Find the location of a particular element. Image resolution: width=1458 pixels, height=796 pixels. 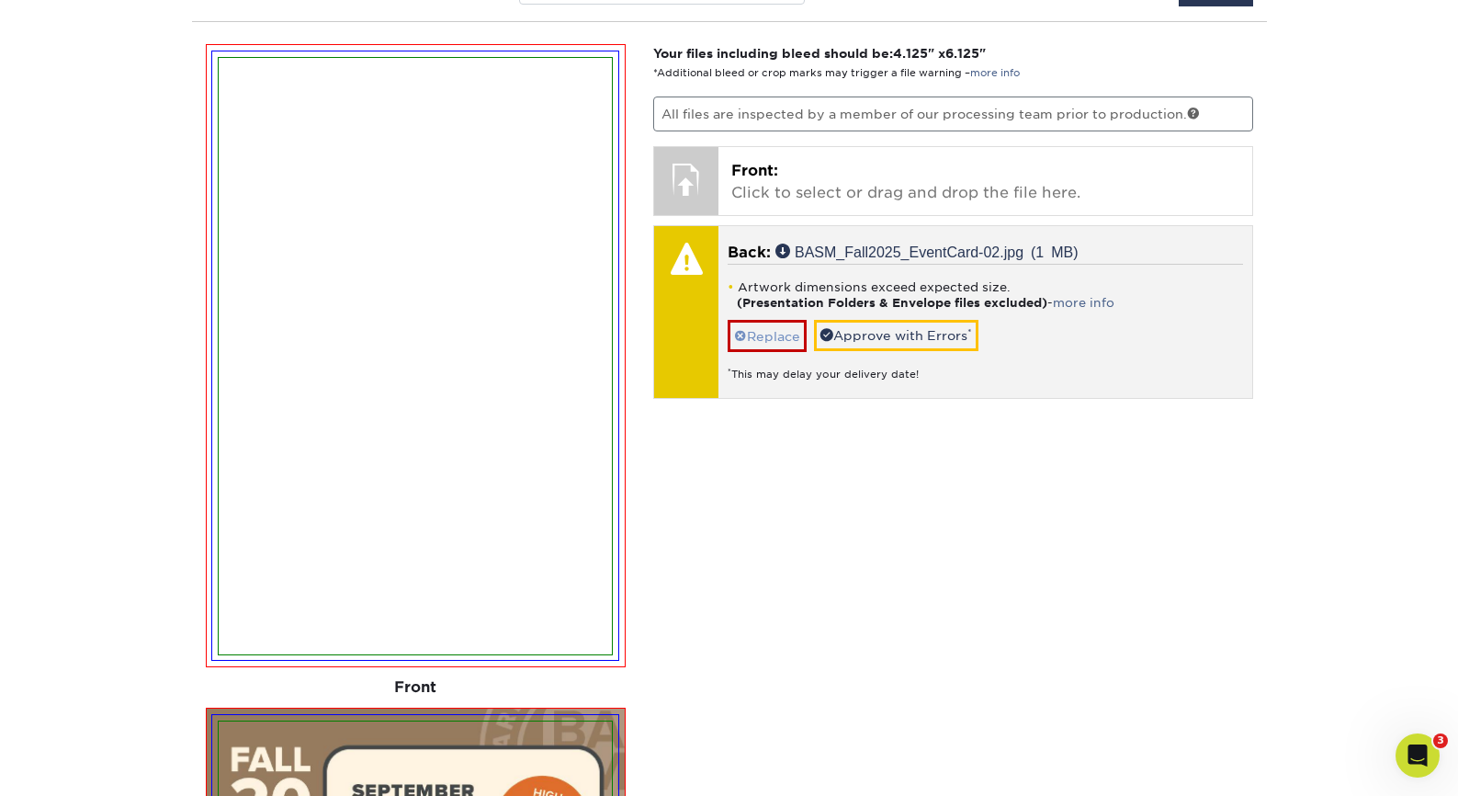

li: Artwork dimensions exceed expected size. - is located at coordinates (985, 295).